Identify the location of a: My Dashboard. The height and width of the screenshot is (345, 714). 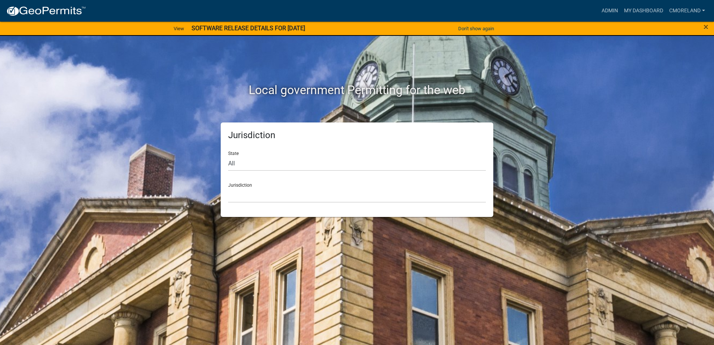
(643, 11).